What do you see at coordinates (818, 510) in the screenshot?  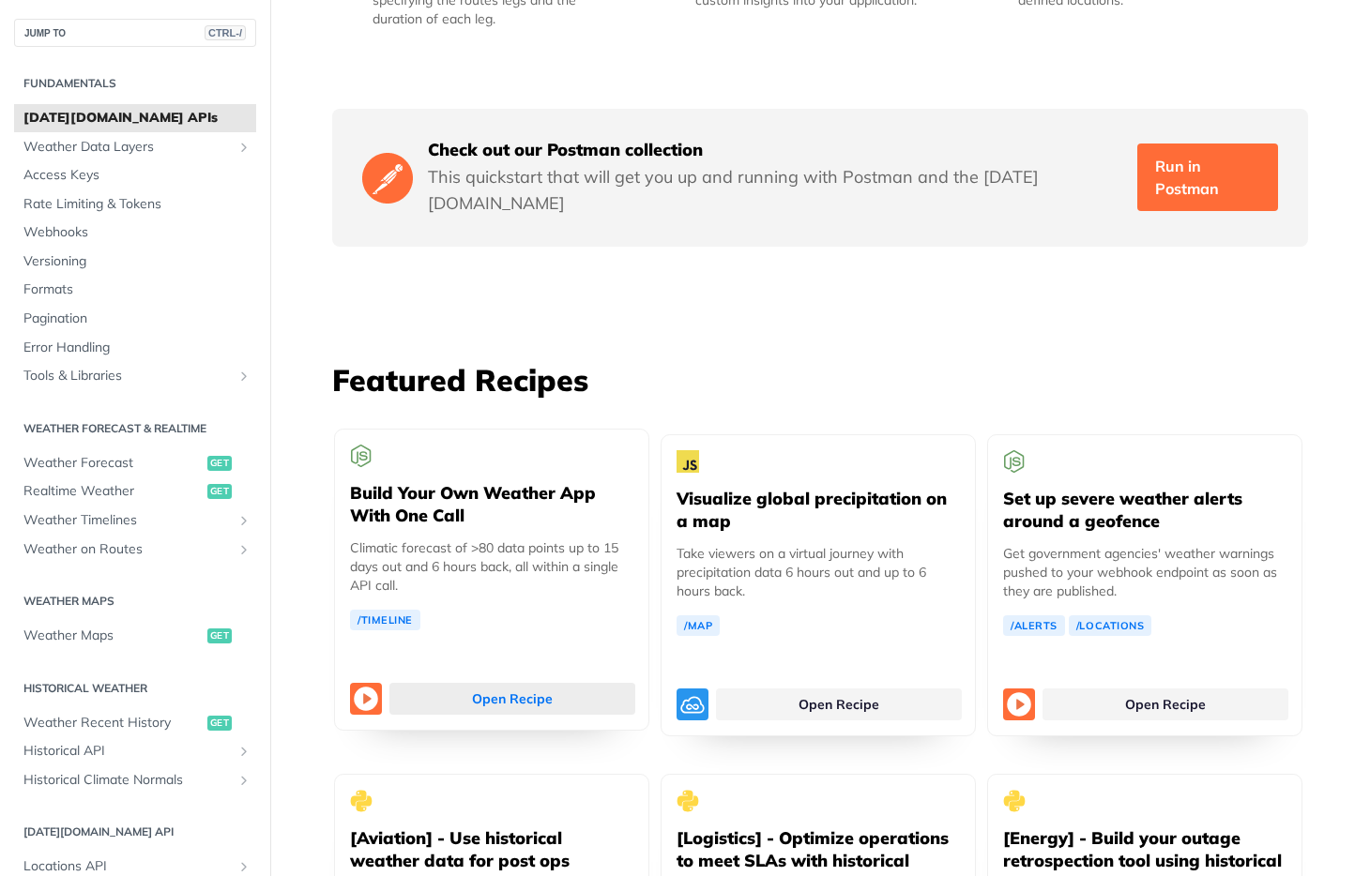 I see `h5: Visualize global precipitation on a map` at bounding box center [818, 510].